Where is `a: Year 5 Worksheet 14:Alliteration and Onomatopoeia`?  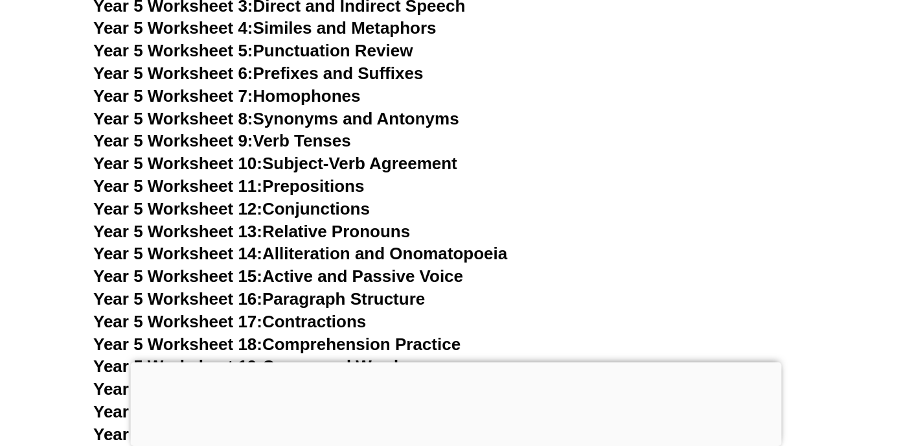
a: Year 5 Worksheet 14:Alliteration and Onomatopoeia is located at coordinates (300, 253).